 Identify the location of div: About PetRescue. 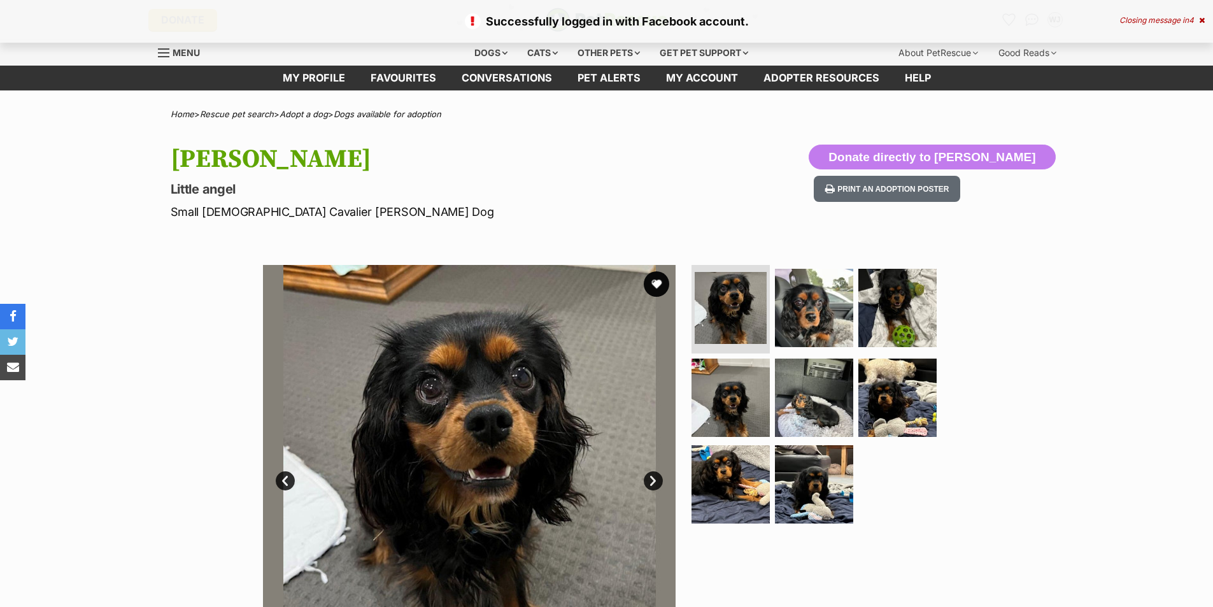
(938, 53).